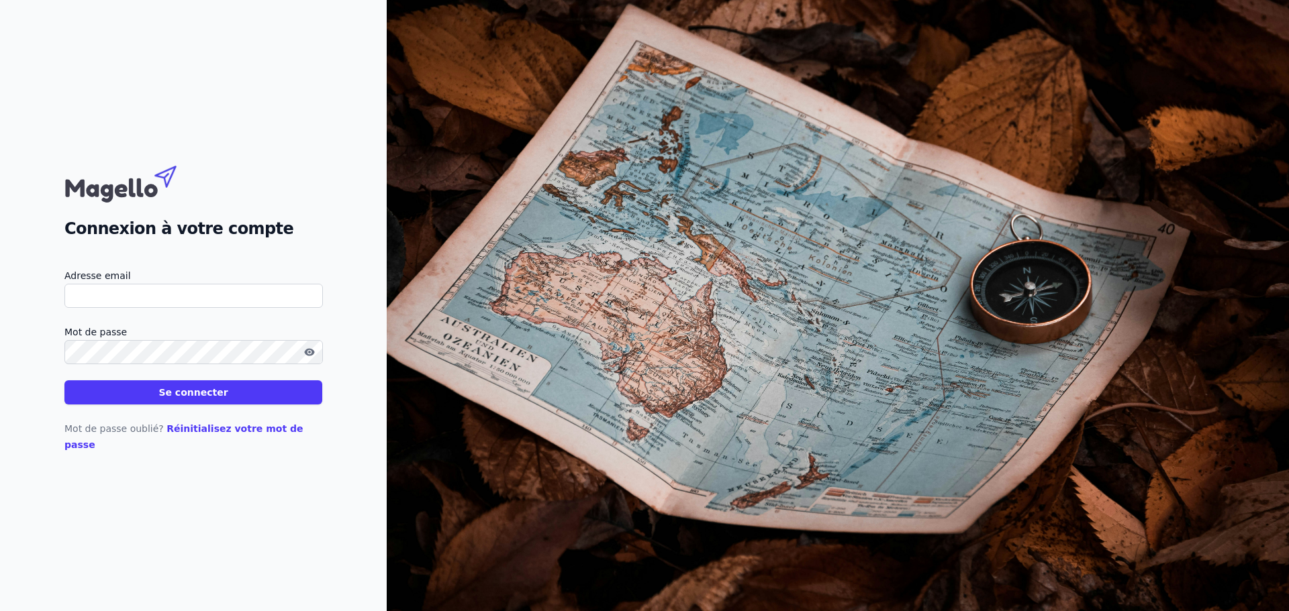 The height and width of the screenshot is (611, 1289). Describe the element at coordinates (193, 393) in the screenshot. I see `button: Se connecter` at that location.